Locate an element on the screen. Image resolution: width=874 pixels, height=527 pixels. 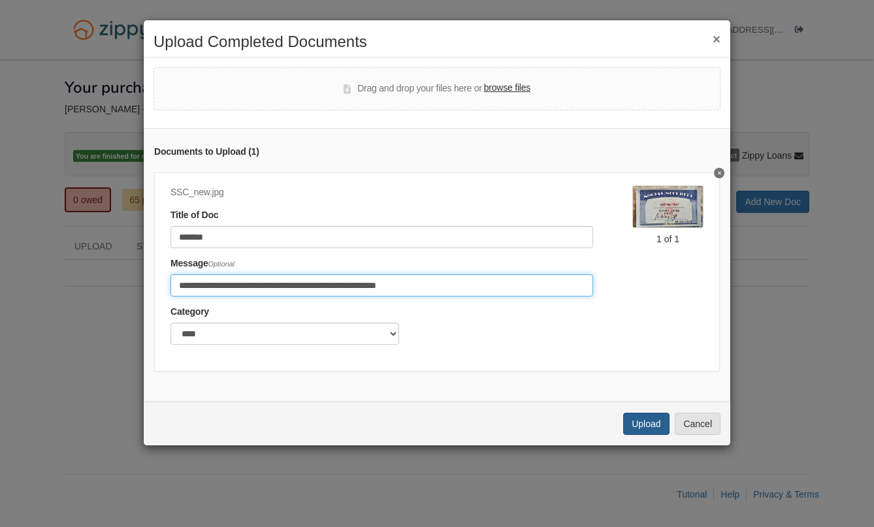
label: Category is located at coordinates (189, 312).